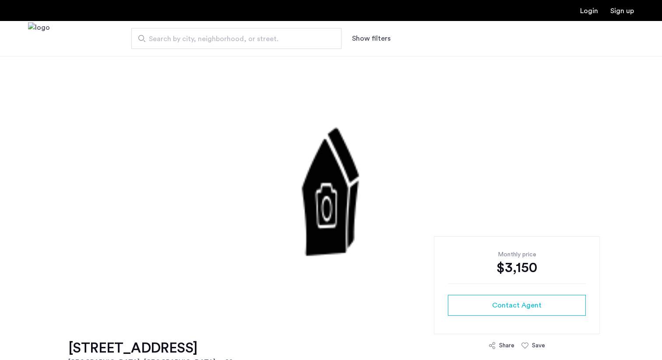 Image resolution: width=662 pixels, height=360 pixels. What do you see at coordinates (233, 39) in the screenshot?
I see `span: Search by city, neighborhood, or street.` at bounding box center [233, 39].